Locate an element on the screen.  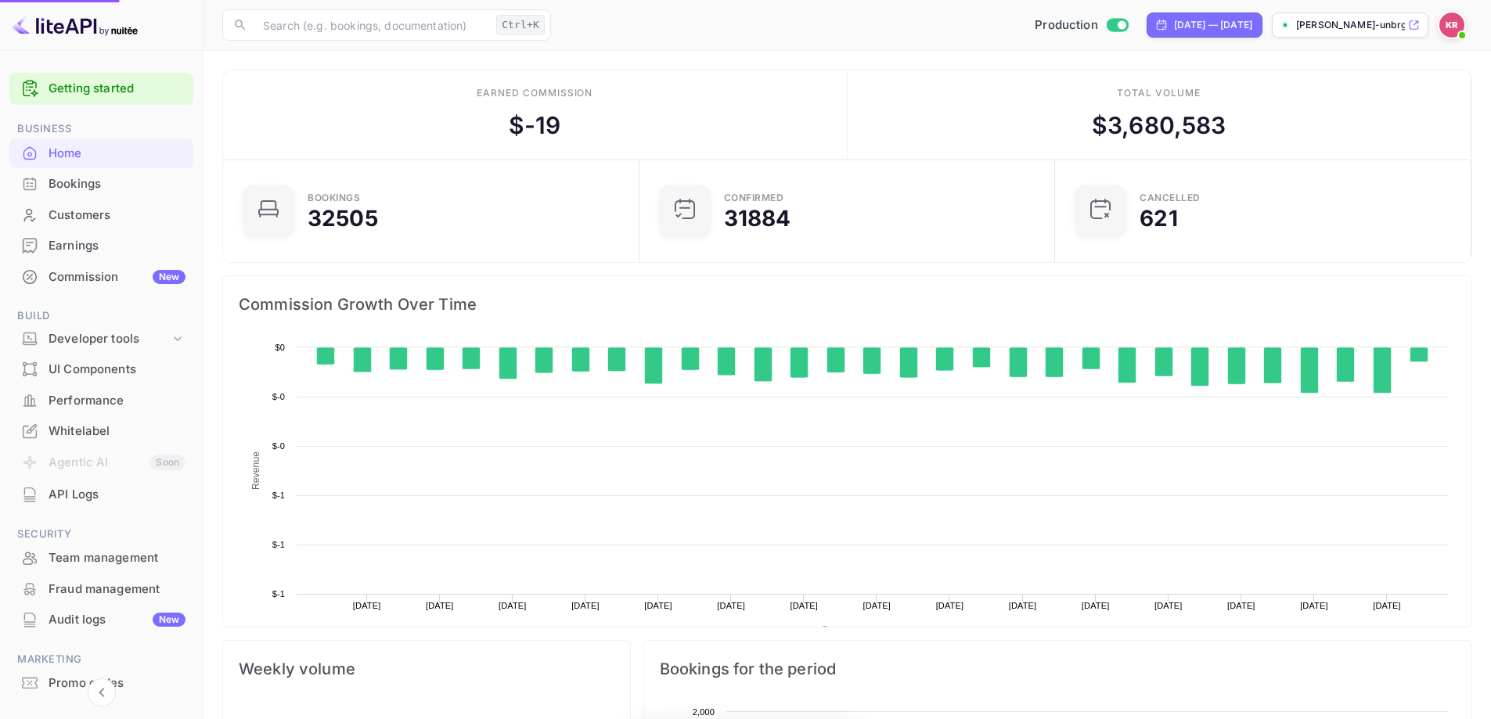
text: 2,000 is located at coordinates (703, 712).